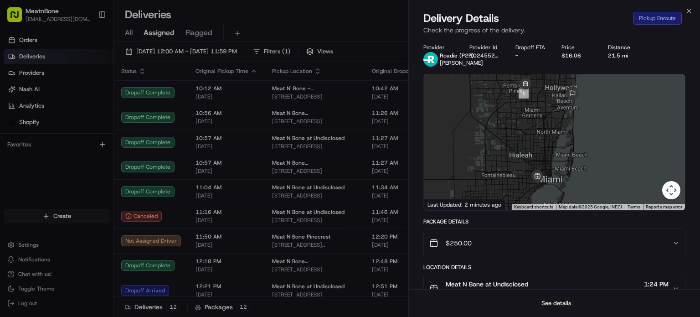 The width and height of the screenshot is (700, 317). Describe the element at coordinates (577, 56) in the screenshot. I see `div: $16.06` at that location.